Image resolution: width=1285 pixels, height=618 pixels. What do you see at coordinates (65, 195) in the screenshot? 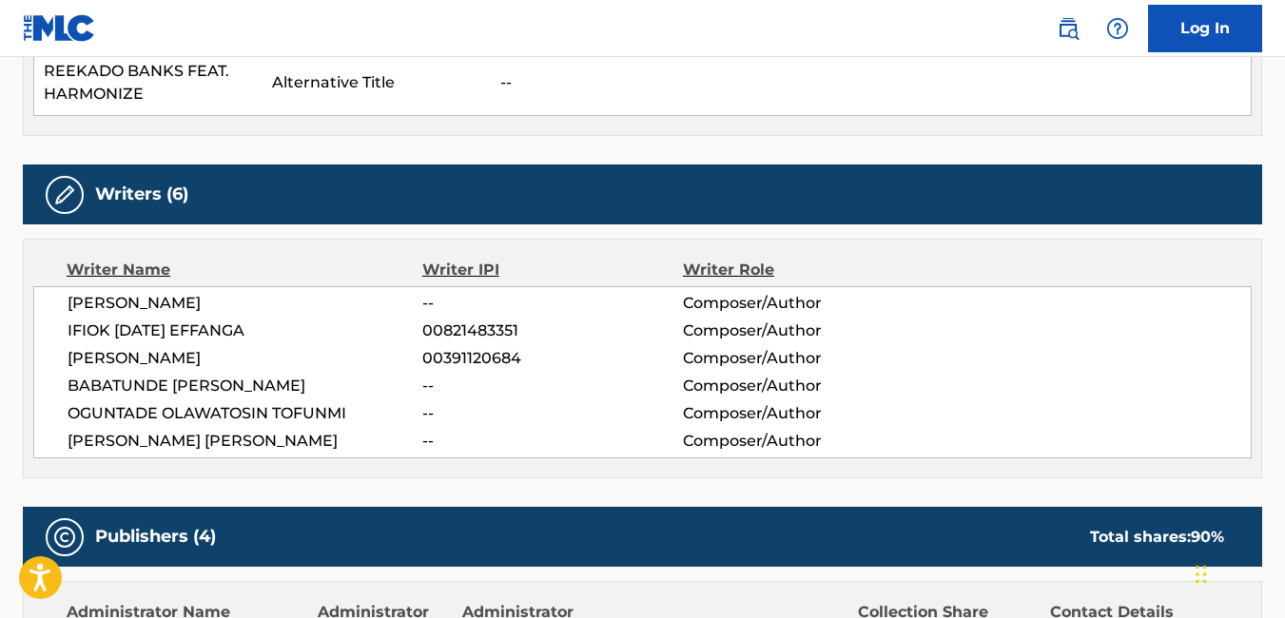
I see `img: Writers` at bounding box center [65, 195].